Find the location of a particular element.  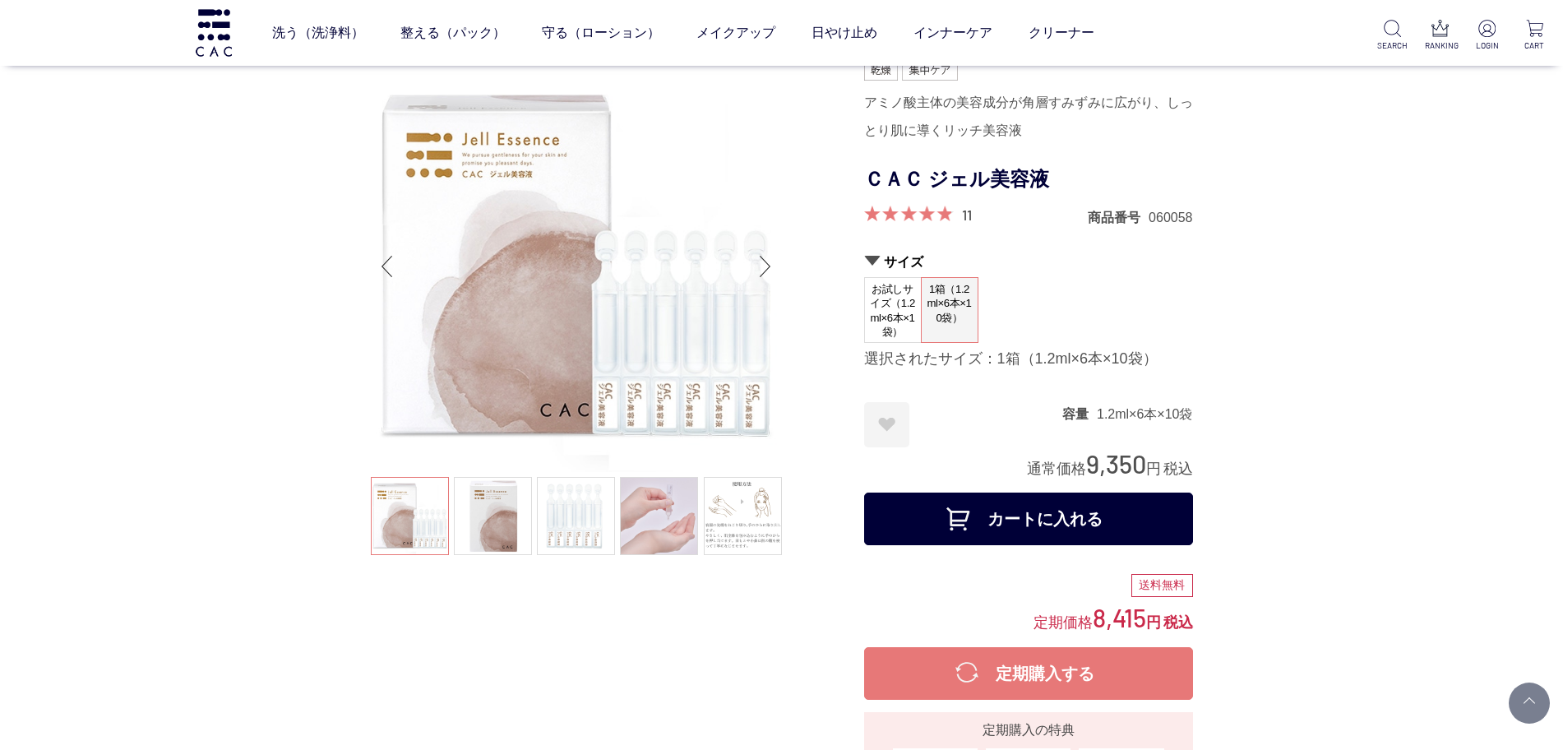

dd: 1.2ml×6本×10袋 is located at coordinates (1145, 414).